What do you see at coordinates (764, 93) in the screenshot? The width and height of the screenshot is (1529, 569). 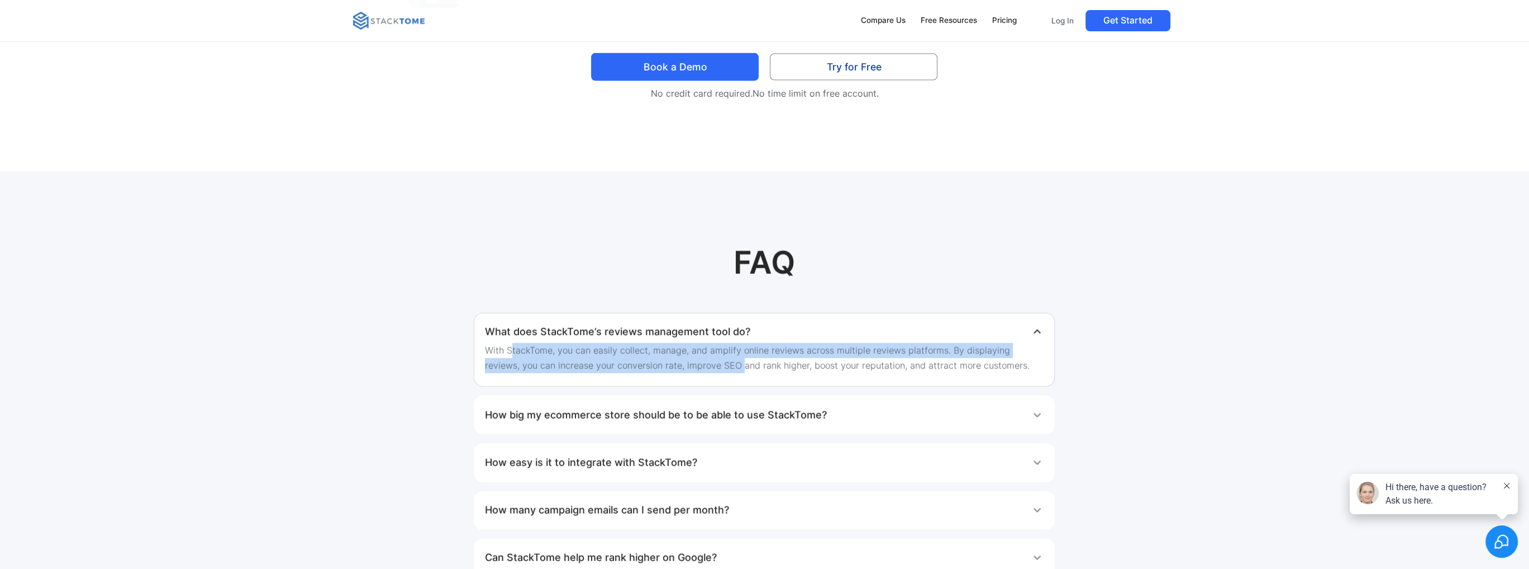 I see `p: No credit card required No time limit on free account.` at bounding box center [764, 93].